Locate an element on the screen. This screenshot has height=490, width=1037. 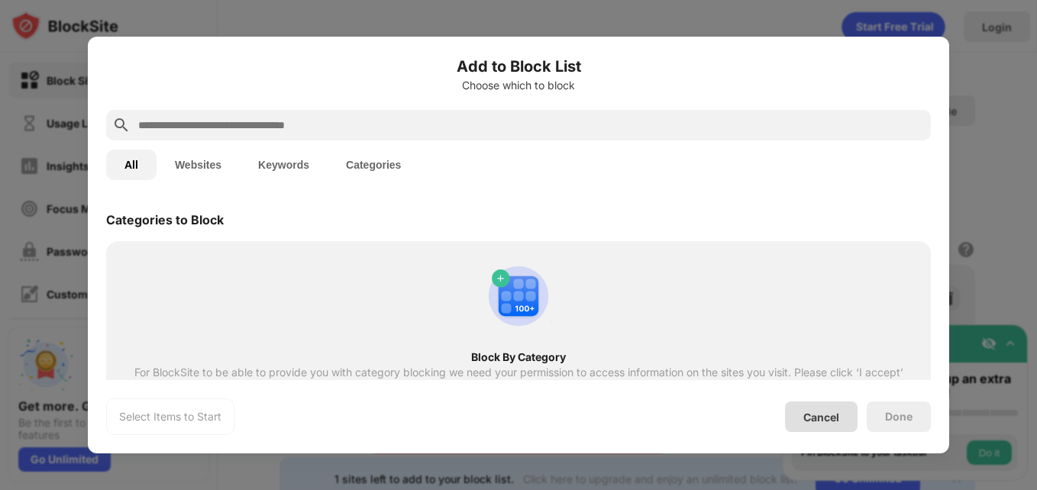
h6: Add to Block List is located at coordinates (518, 66).